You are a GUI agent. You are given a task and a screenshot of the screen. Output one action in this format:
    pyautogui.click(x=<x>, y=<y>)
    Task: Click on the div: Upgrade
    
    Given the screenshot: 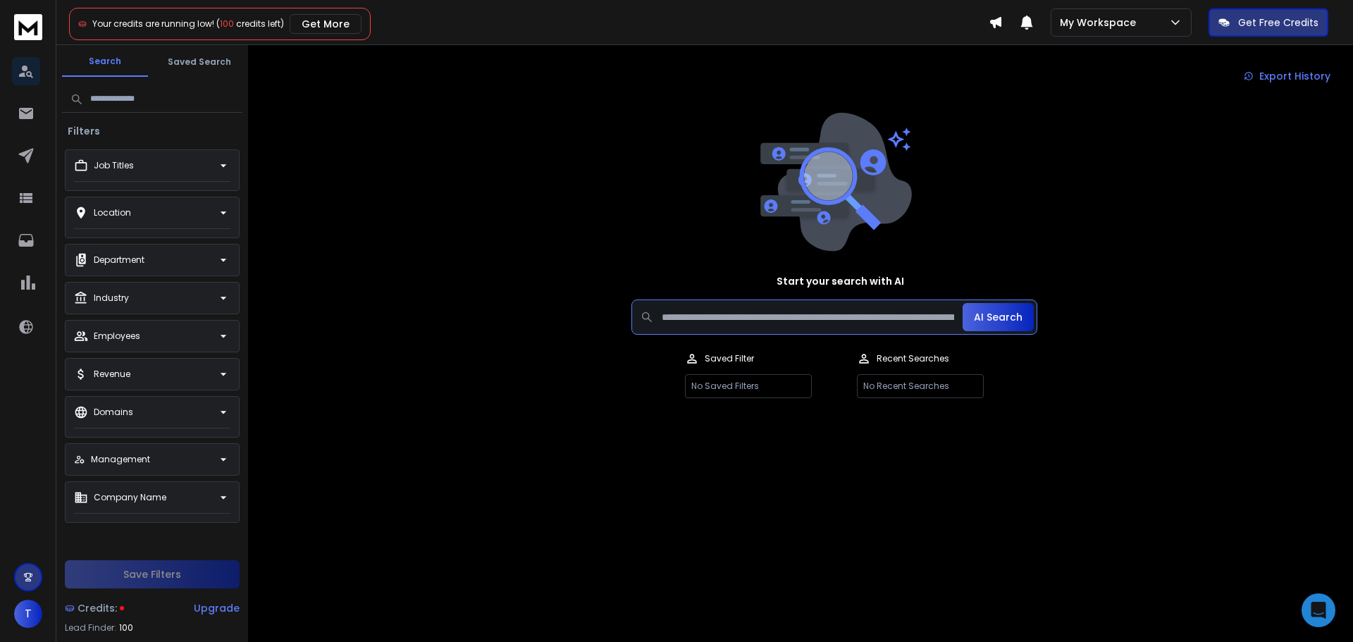 What is the action you would take?
    pyautogui.click(x=216, y=608)
    